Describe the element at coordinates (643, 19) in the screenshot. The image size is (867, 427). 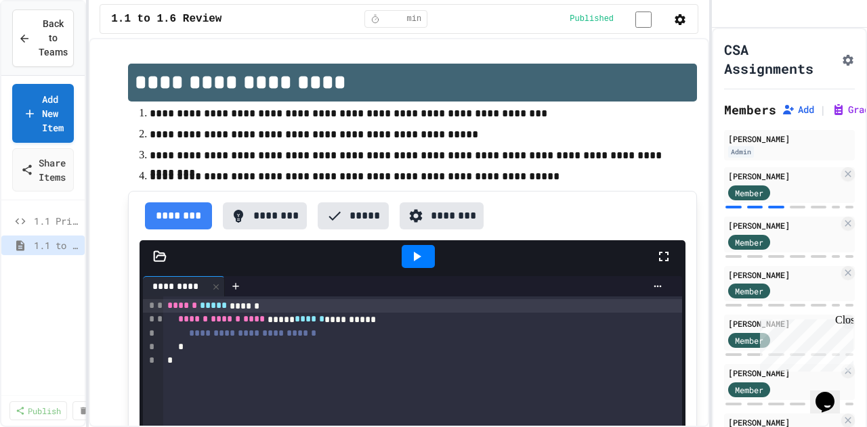
I see `input: publish toggle` at that location.